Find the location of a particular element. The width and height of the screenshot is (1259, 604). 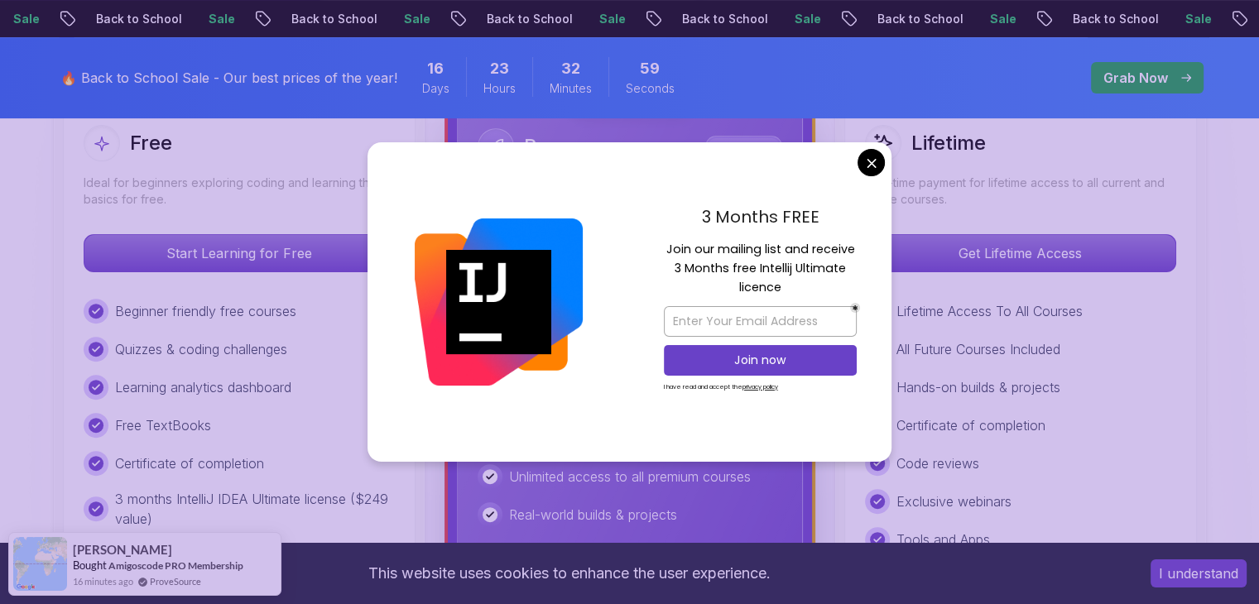

p: Learning analytics dashboard is located at coordinates (203, 387).